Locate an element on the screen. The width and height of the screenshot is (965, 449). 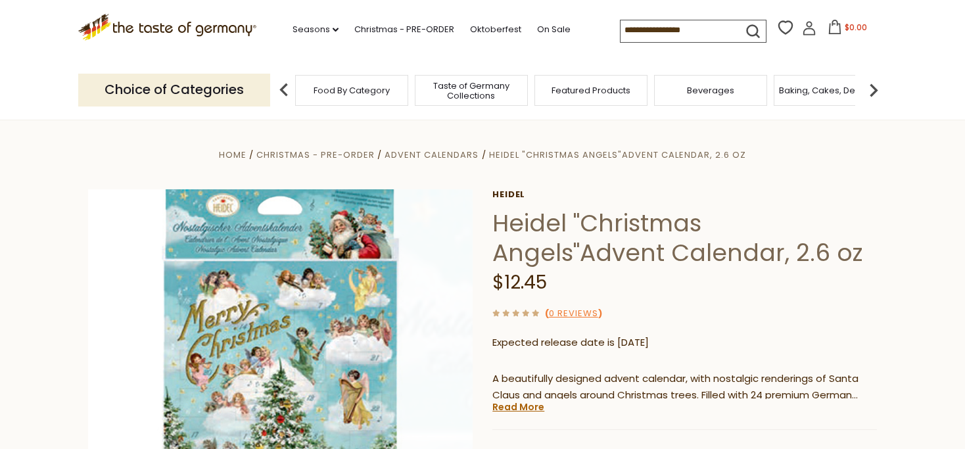
span: Advent Calendars is located at coordinates (431, 155).